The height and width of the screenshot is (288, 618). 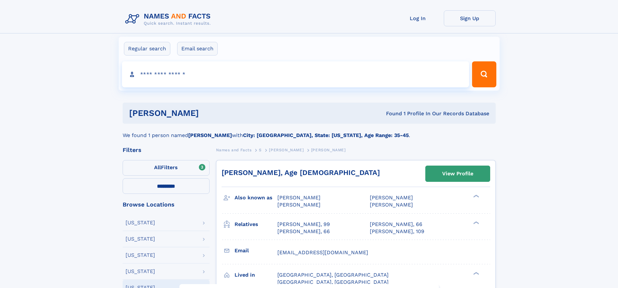 I want to click on label: Email search, so click(x=197, y=49).